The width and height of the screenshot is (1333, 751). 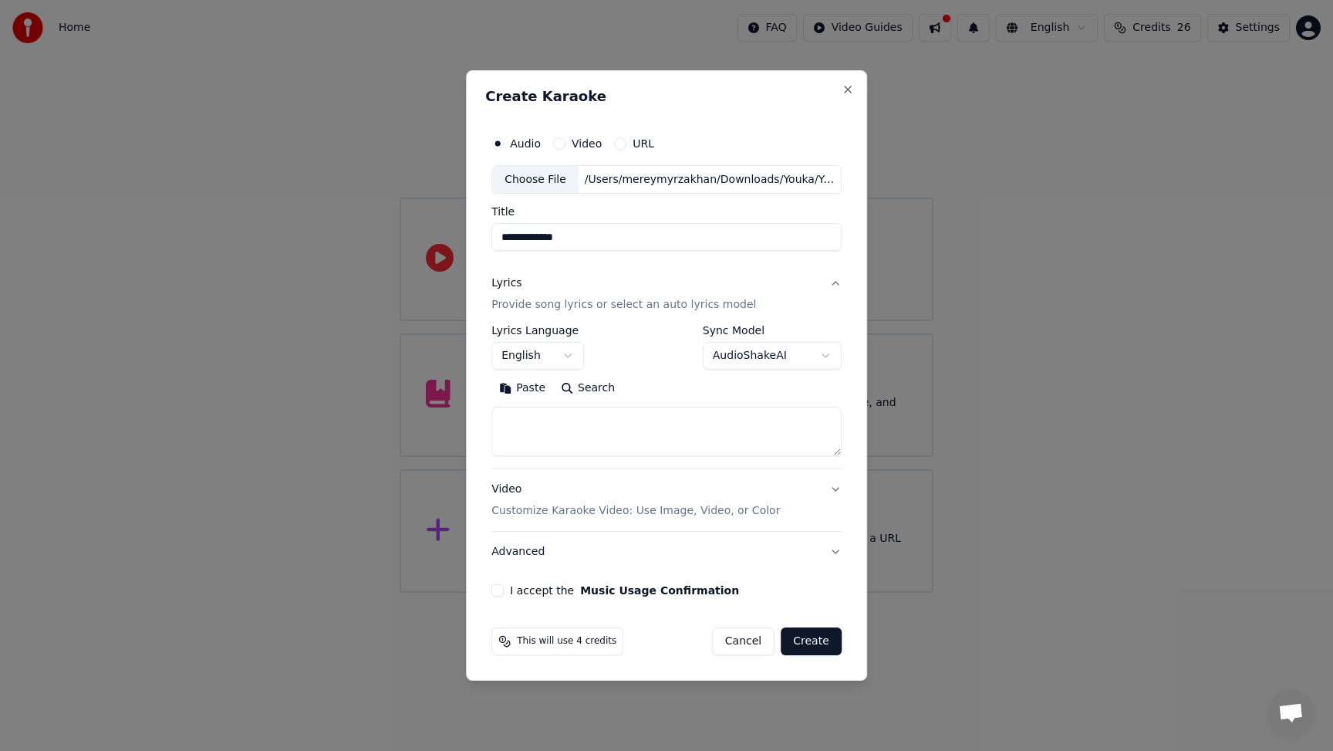 I want to click on p: Customize Karaoke Video: Use Image, Video, or Color, so click(x=636, y=511).